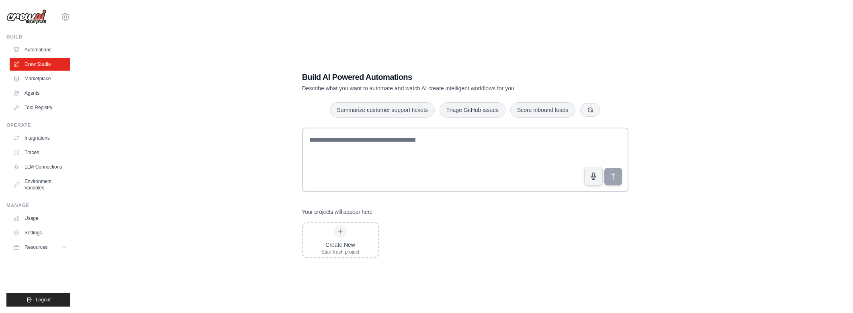 This screenshot has width=853, height=313. I want to click on div: Manage, so click(38, 206).